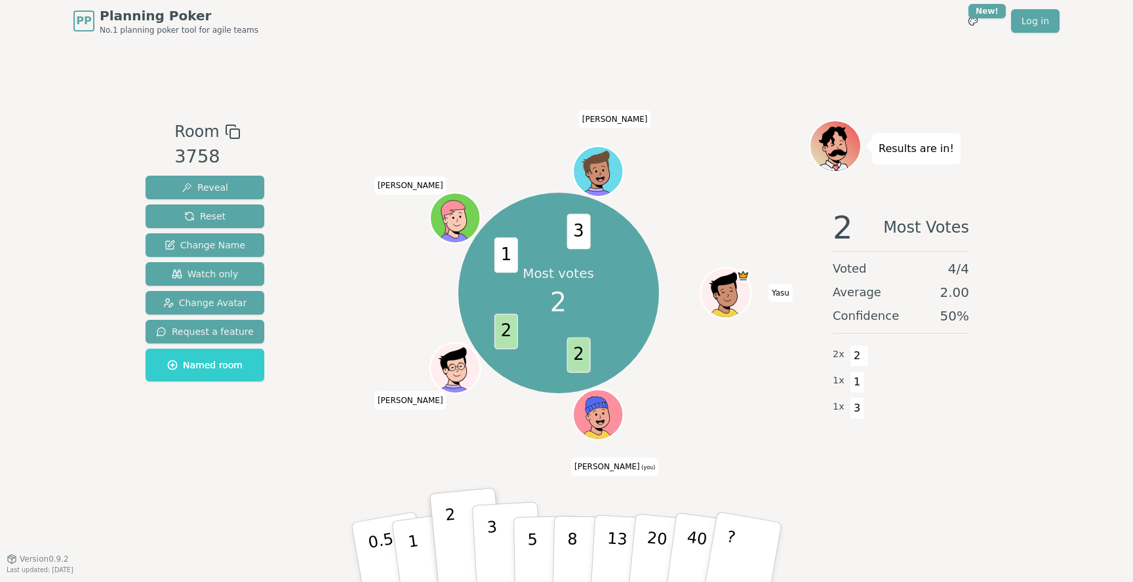  Describe the element at coordinates (179, 30) in the screenshot. I see `span: No.1 planning poker tool for agile teams` at that location.